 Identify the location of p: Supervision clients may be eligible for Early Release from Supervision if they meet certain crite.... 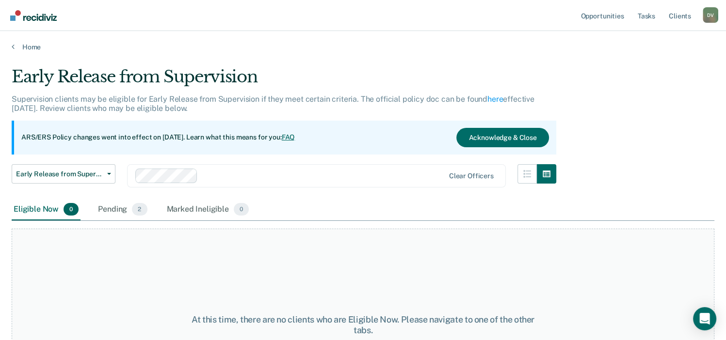
(273, 104).